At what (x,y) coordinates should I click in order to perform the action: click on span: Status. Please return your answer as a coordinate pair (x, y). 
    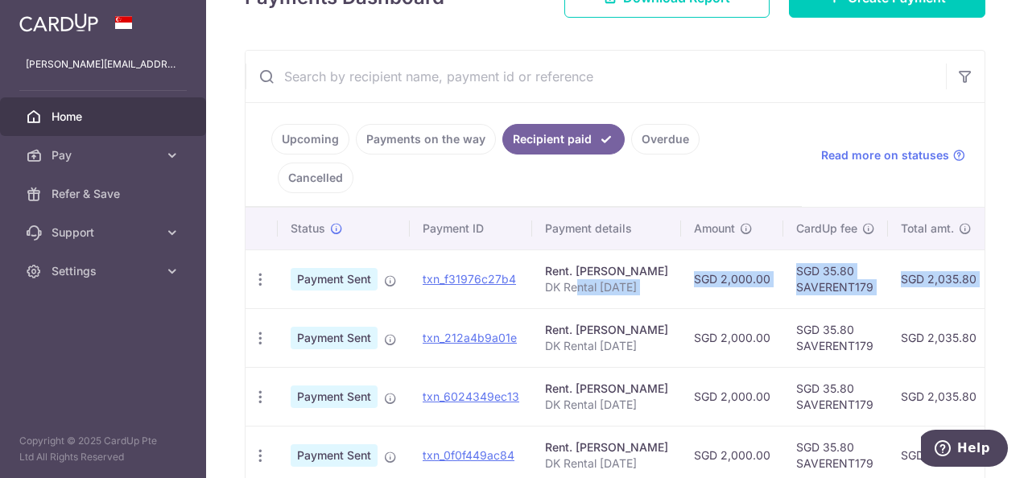
    Looking at the image, I should click on (307, 229).